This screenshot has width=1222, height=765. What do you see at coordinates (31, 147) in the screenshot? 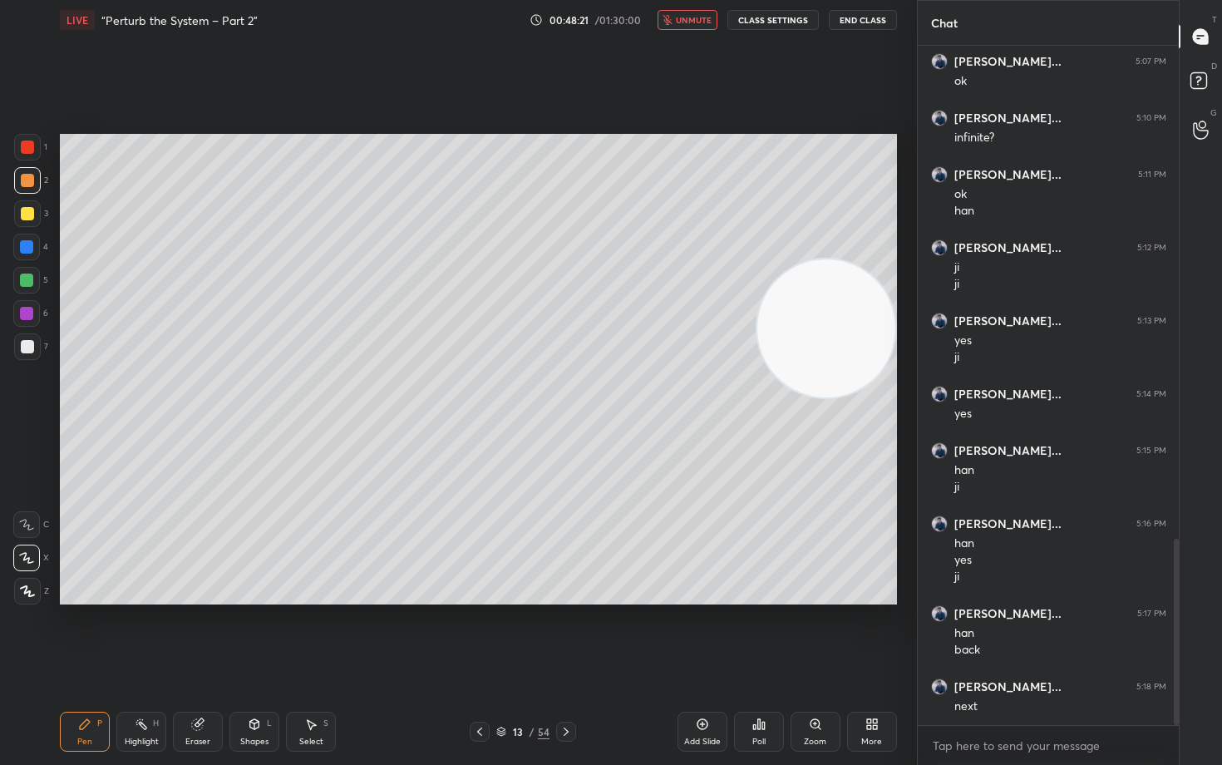
I see `div: 1` at bounding box center [31, 147].